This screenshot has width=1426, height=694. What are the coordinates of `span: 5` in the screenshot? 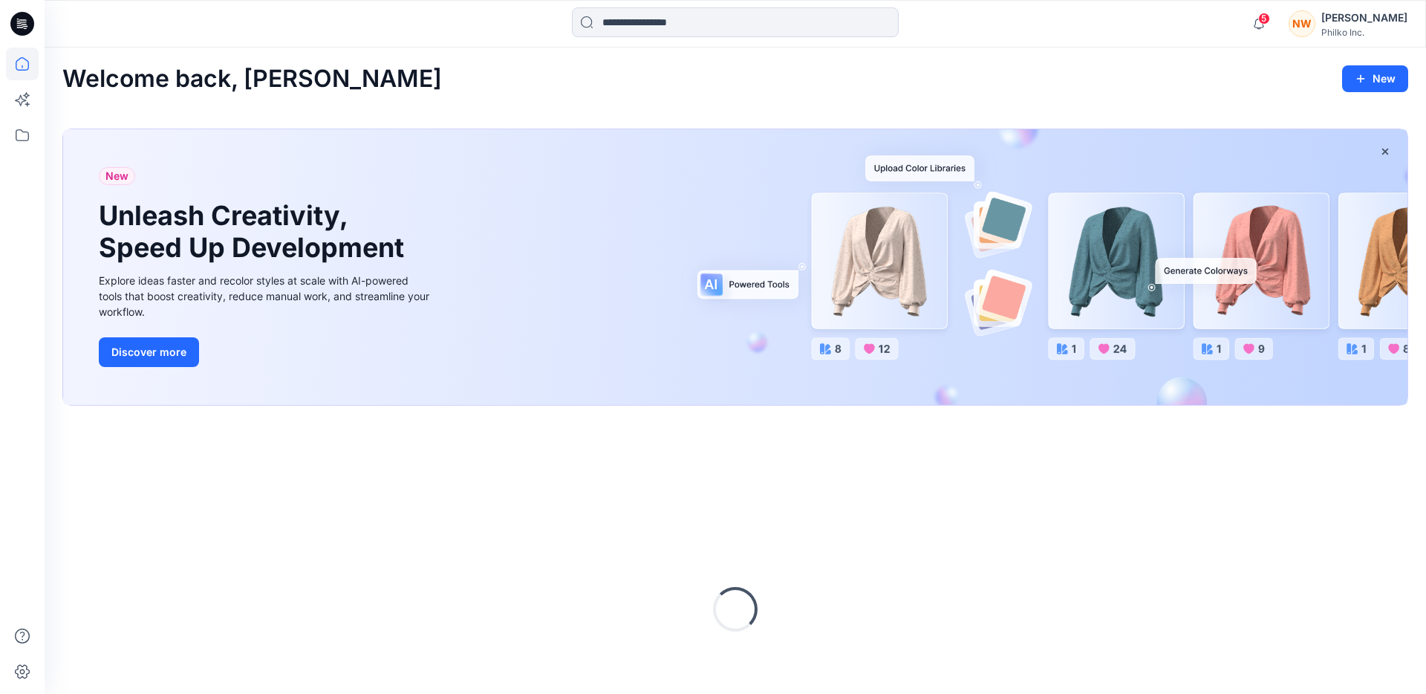 It's located at (1264, 19).